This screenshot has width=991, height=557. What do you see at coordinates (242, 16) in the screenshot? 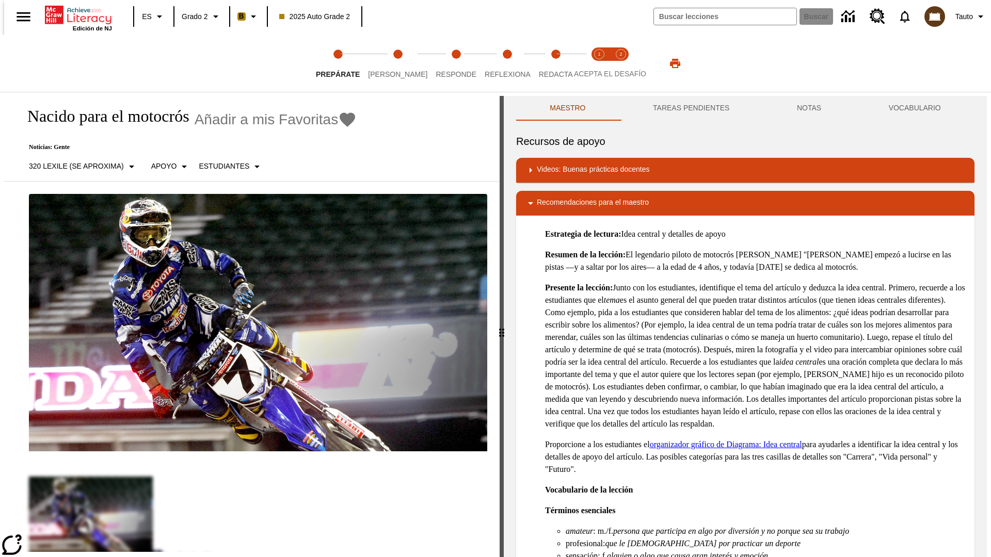
I see `span: B` at bounding box center [242, 16].